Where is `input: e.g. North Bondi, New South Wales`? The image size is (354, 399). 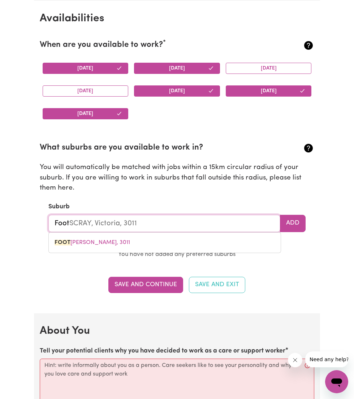
input: e.g. North Bondi, New South Wales is located at coordinates (164, 224).